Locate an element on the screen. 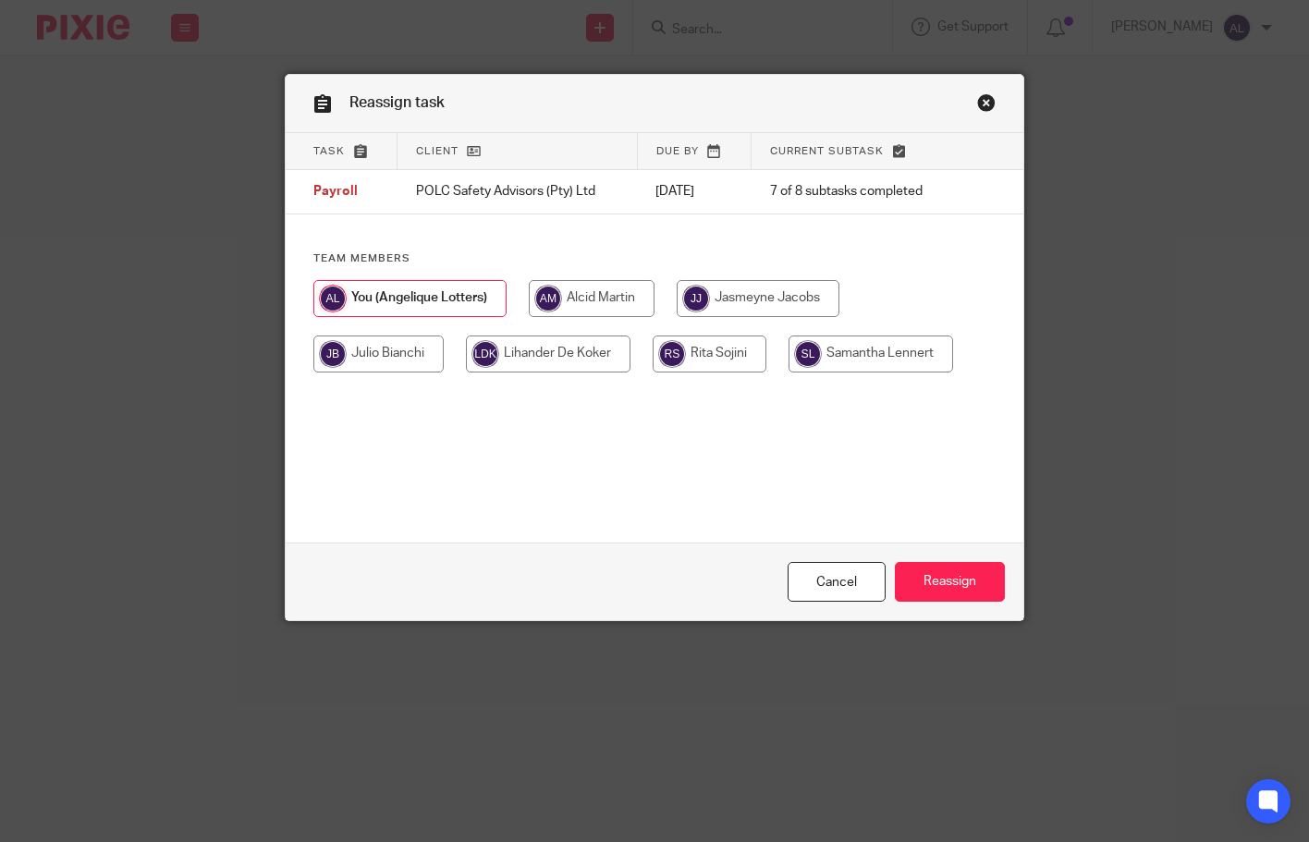 The width and height of the screenshot is (1309, 842). p: POLC Safety Advisors (Pty) Ltd is located at coordinates (518, 191).